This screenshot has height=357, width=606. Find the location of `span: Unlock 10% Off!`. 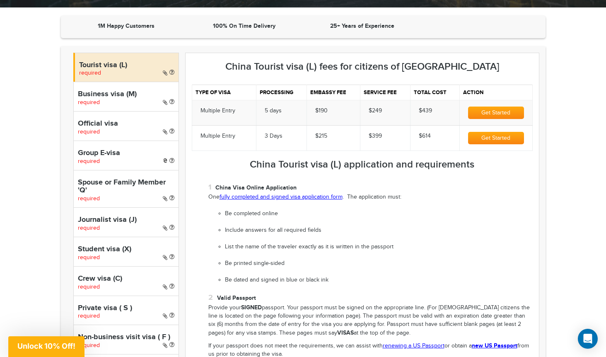

span: Unlock 10% Off! is located at coordinates (46, 346).